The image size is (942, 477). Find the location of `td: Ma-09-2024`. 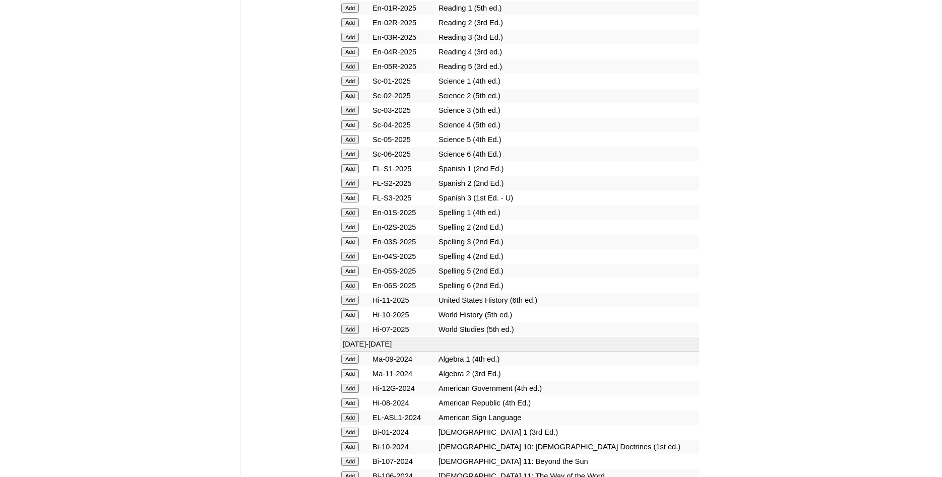

td: Ma-09-2024 is located at coordinates (404, 359).